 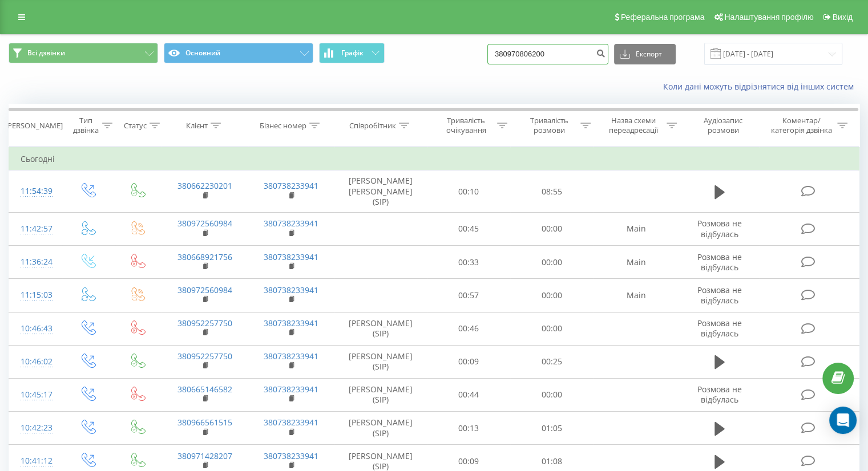 I want to click on div: Тривалість розмови, so click(x=549, y=126).